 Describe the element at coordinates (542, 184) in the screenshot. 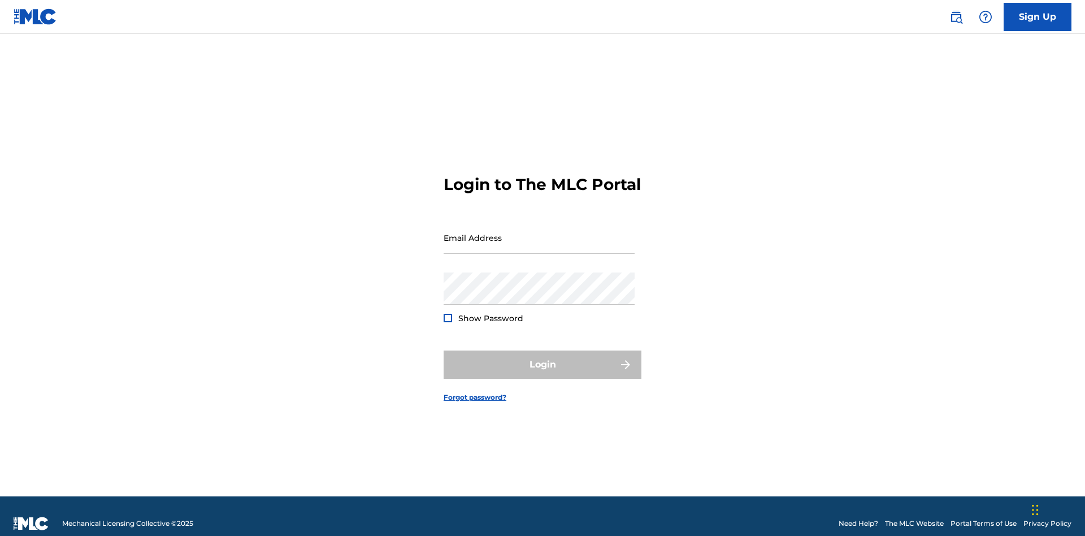

I see `h3: Login to The MLC Portal` at that location.